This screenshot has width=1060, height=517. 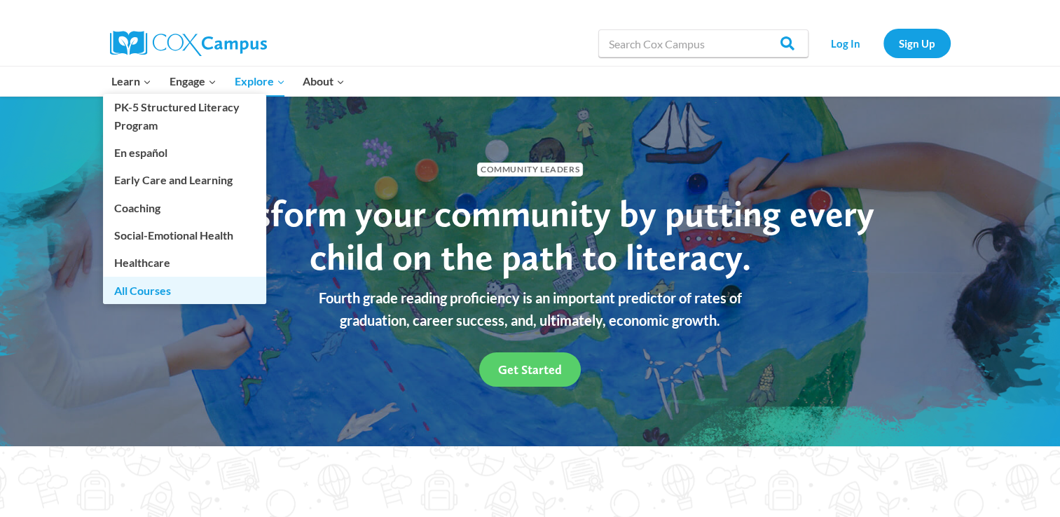 What do you see at coordinates (132, 81) in the screenshot?
I see `button: Child menu of Learn` at bounding box center [132, 81].